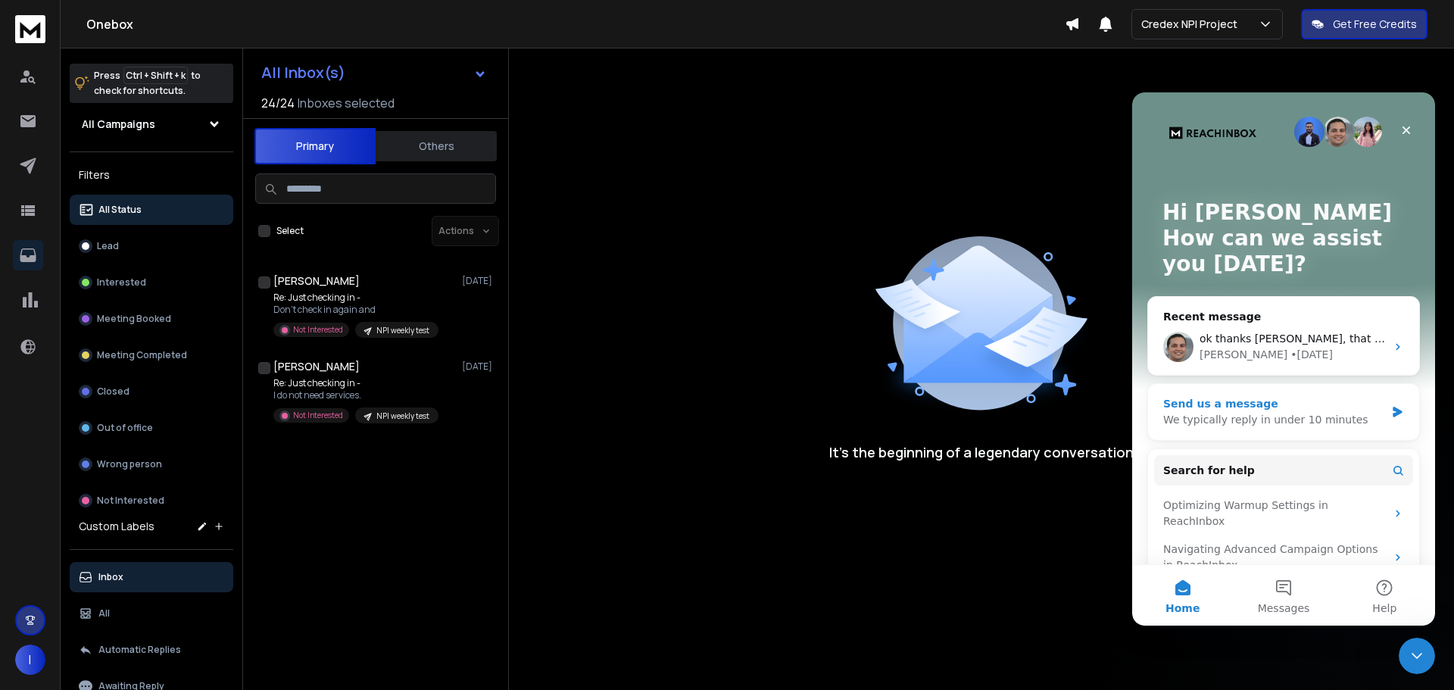 The image size is (1454, 690). What do you see at coordinates (346, 103) in the screenshot?
I see `h3: Inboxes selected` at bounding box center [346, 103].